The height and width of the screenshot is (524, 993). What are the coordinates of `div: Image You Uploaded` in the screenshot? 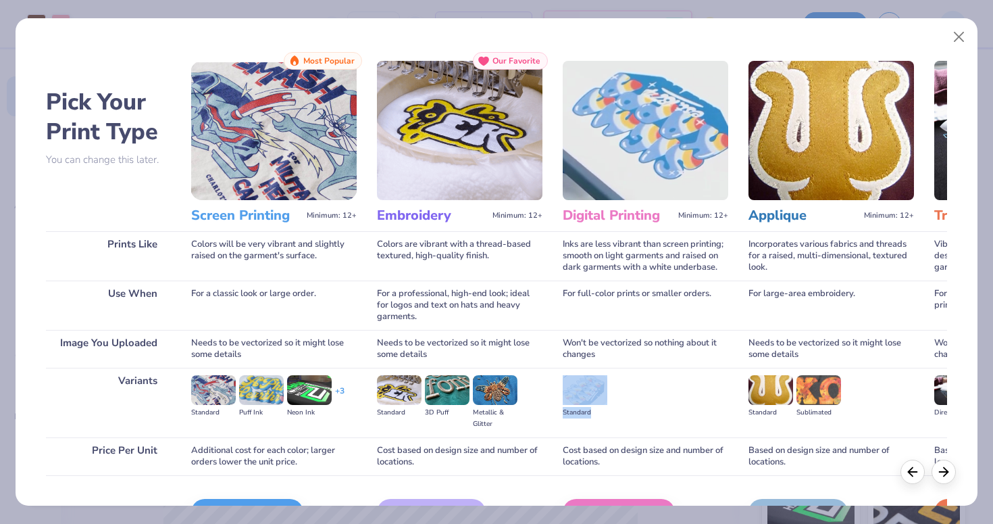 It's located at (108, 349).